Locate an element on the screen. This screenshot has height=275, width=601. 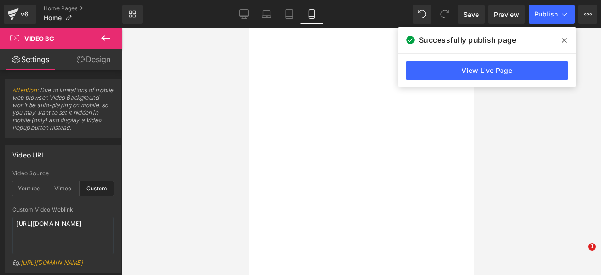
button: Undo is located at coordinates (422, 14).